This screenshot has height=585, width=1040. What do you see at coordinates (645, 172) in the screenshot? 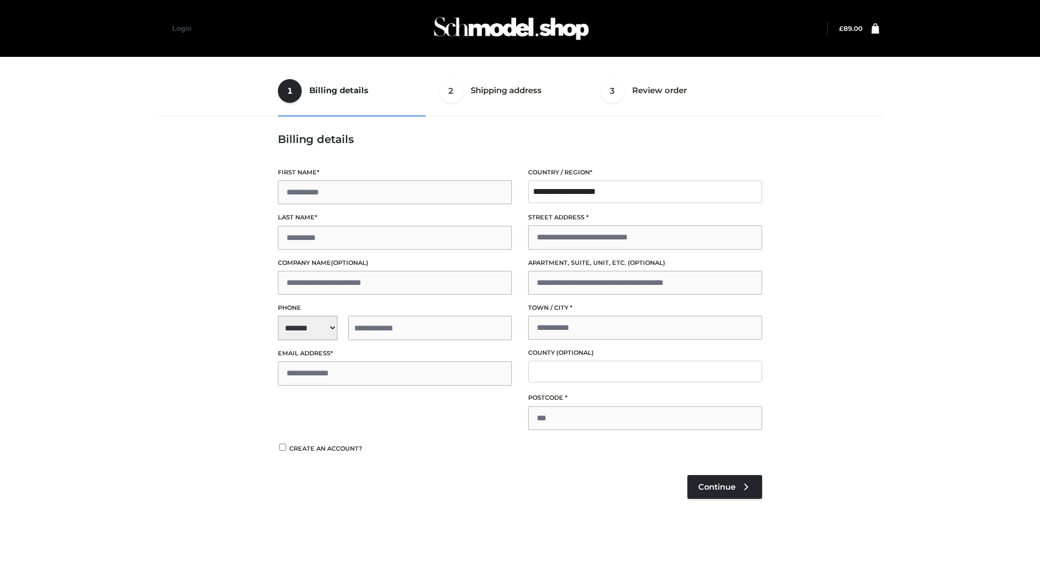
I see `label: Country / Region` at bounding box center [645, 172].